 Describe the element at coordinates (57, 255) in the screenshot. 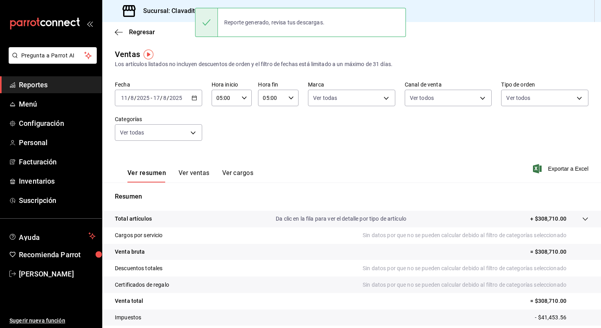

I see `span: Recomienda Parrot` at that location.